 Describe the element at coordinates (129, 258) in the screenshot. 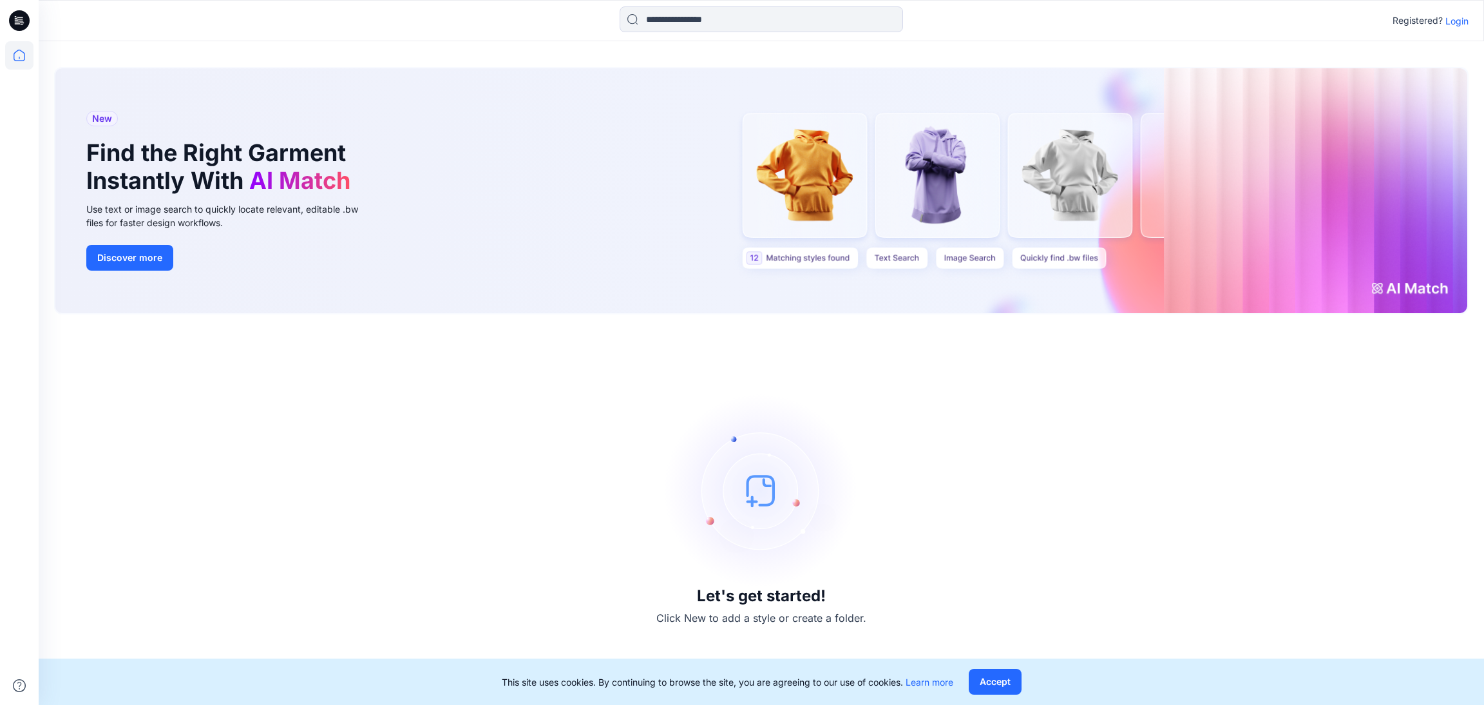

I see `a: Discover more` at that location.